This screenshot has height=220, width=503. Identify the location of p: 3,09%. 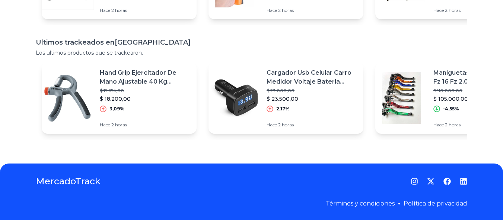
(117, 109).